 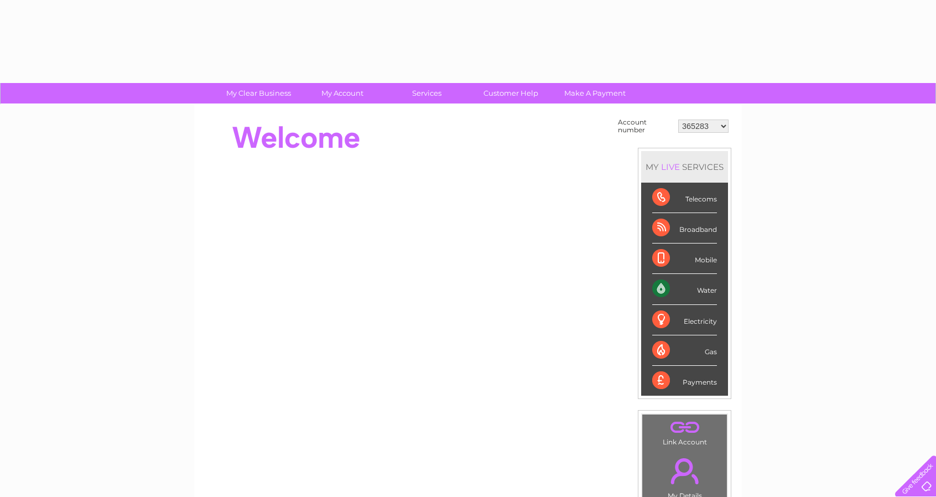 What do you see at coordinates (258, 93) in the screenshot?
I see `a: My Clear Business` at bounding box center [258, 93].